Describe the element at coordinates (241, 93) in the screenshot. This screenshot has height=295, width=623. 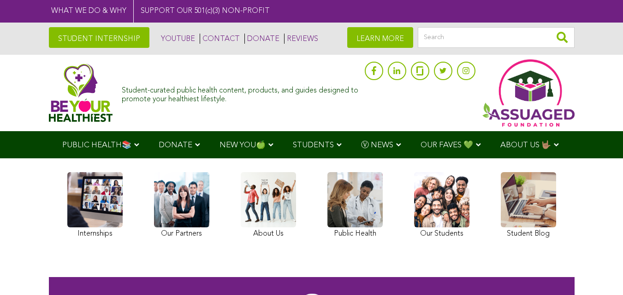
I see `div: Student-curated public health content, products, and guides designed to promote your healthiest l...` at that location.